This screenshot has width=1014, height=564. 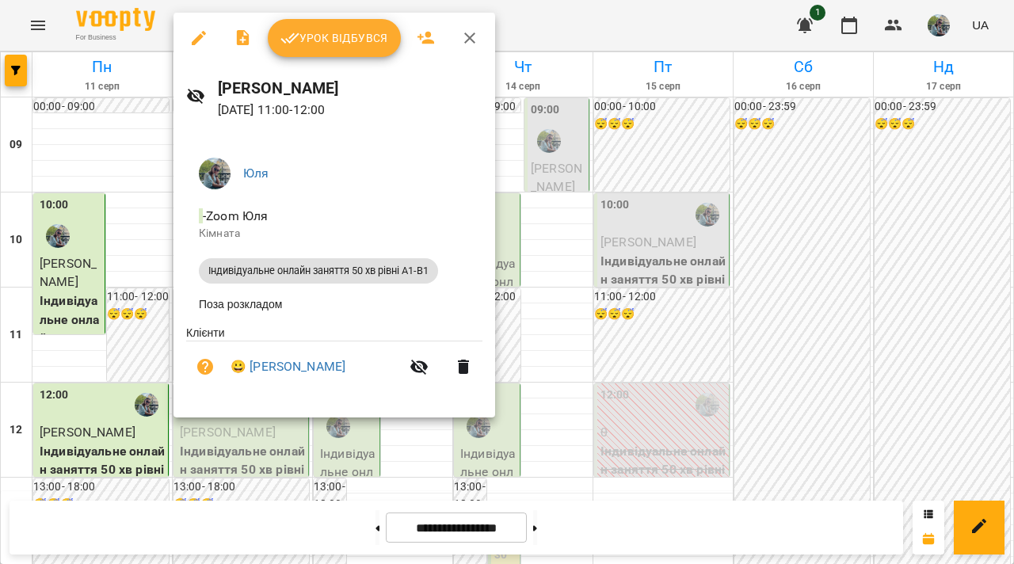 I want to click on a: Юля, so click(x=256, y=173).